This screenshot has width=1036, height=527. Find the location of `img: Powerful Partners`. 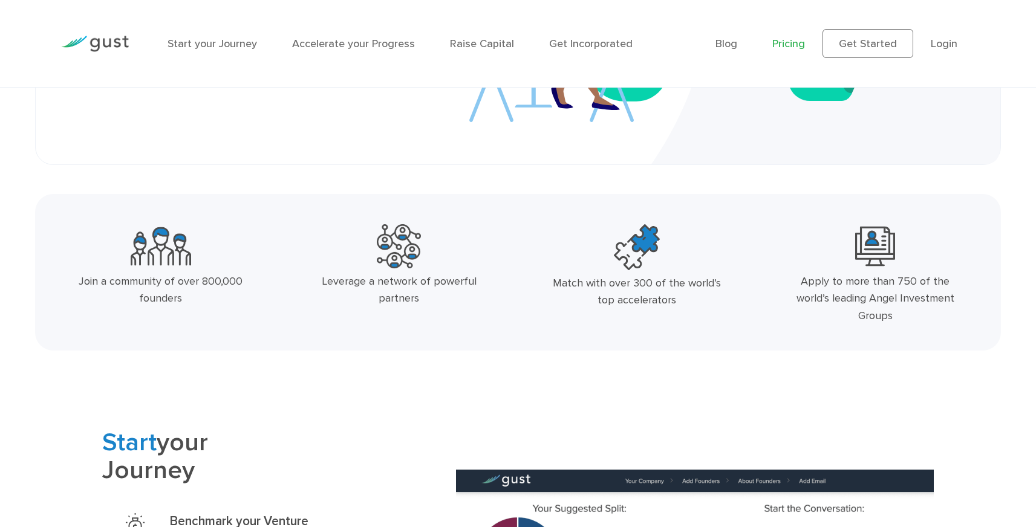

img: Powerful Partners is located at coordinates (398, 246).